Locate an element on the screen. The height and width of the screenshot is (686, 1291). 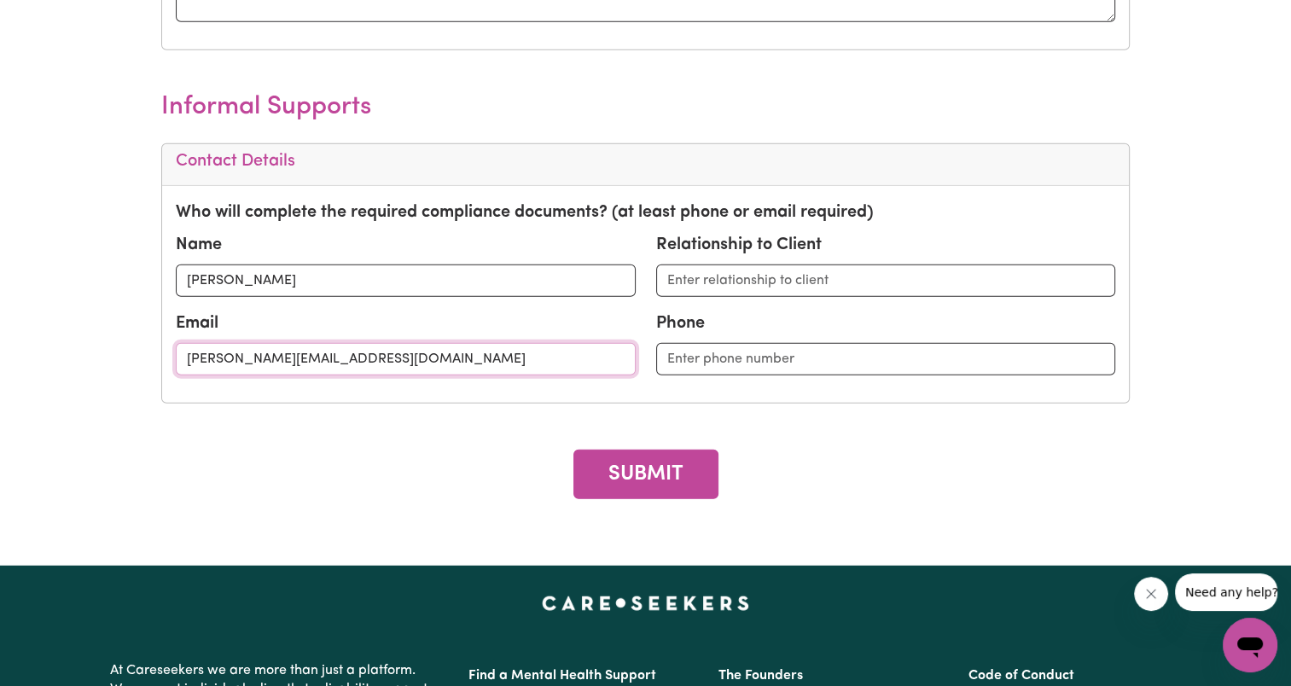
input: Enter emergency contact name is located at coordinates (405, 281).